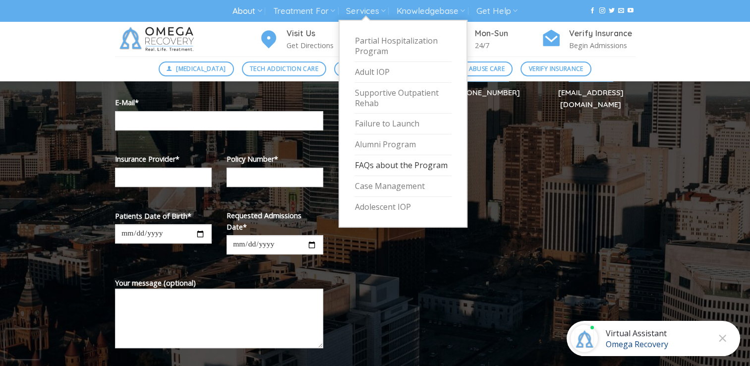 The height and width of the screenshot is (366, 750). What do you see at coordinates (284, 69) in the screenshot?
I see `a: Tech Addiction Care` at bounding box center [284, 69].